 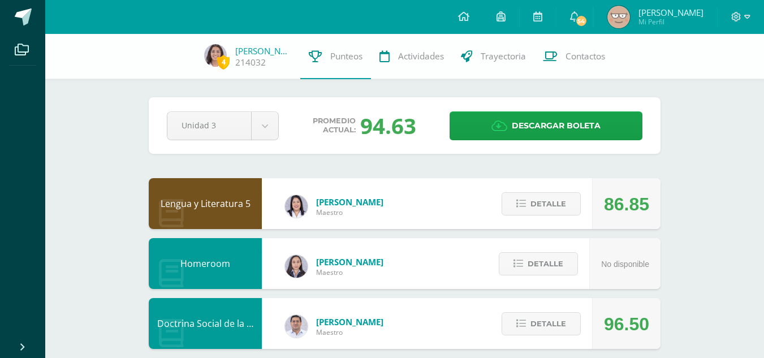 I want to click on img: 15aaa72b904403ebb7ec886ca542c491.png, so click(x=296, y=326).